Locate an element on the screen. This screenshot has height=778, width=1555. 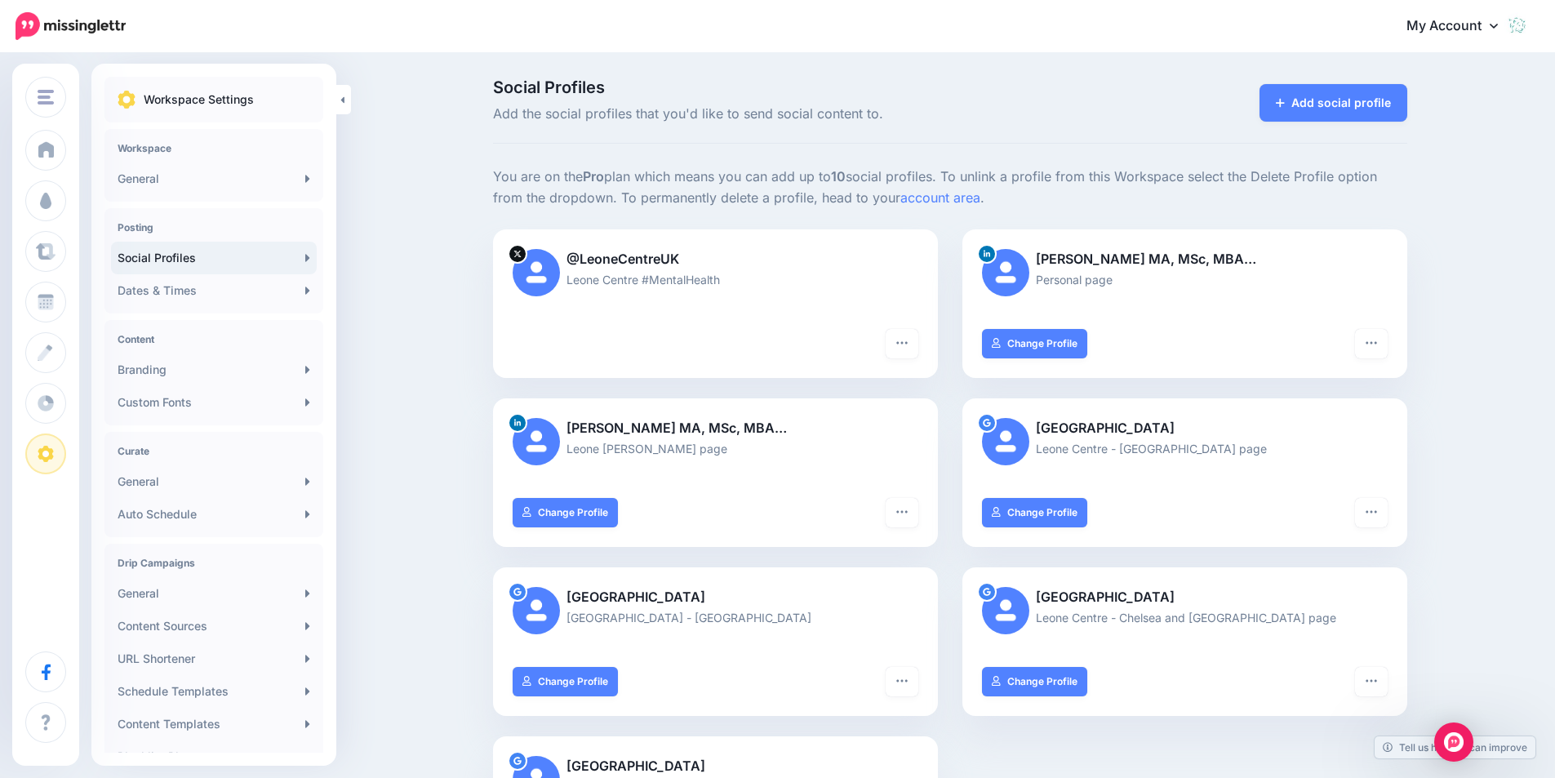
h4: Drip Campaigns is located at coordinates (214, 562).